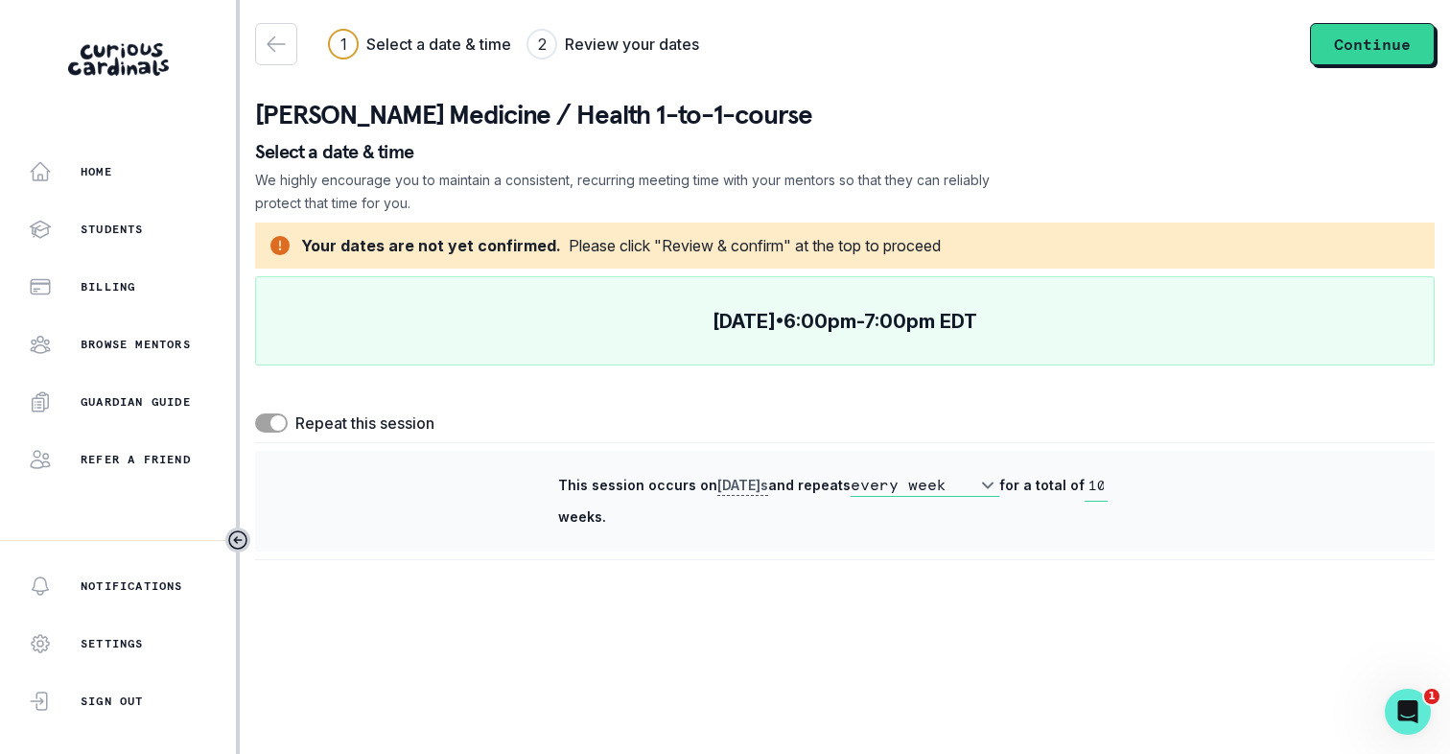  What do you see at coordinates (542, 44) in the screenshot?
I see `div: 2` at bounding box center [542, 44].